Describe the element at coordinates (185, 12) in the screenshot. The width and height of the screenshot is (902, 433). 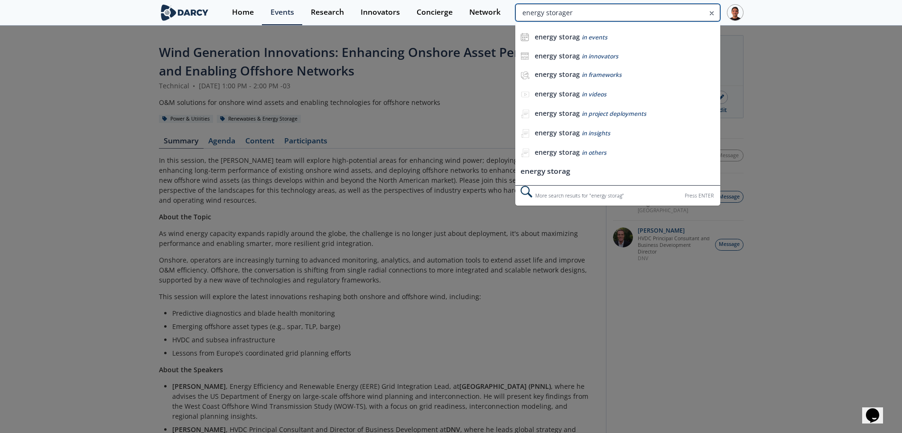
I see `img: logo-wide.svg` at that location.